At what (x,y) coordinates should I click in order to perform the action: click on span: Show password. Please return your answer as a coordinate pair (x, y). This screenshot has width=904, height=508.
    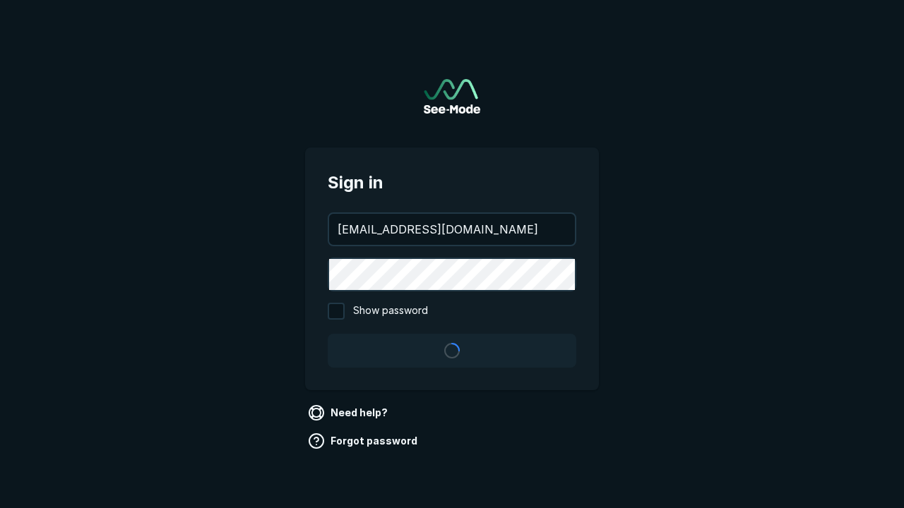
    Looking at the image, I should click on (390, 311).